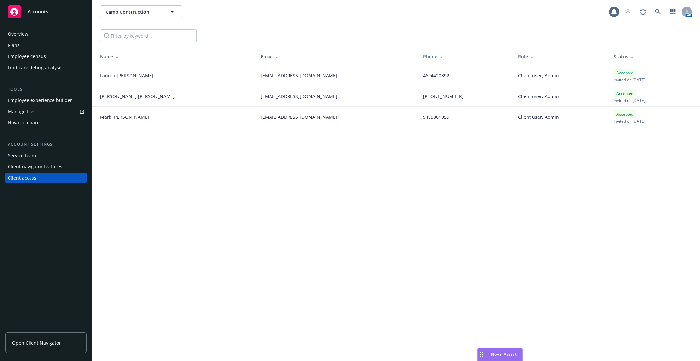 This screenshot has width=700, height=361. I want to click on a: Start snowing, so click(628, 12).